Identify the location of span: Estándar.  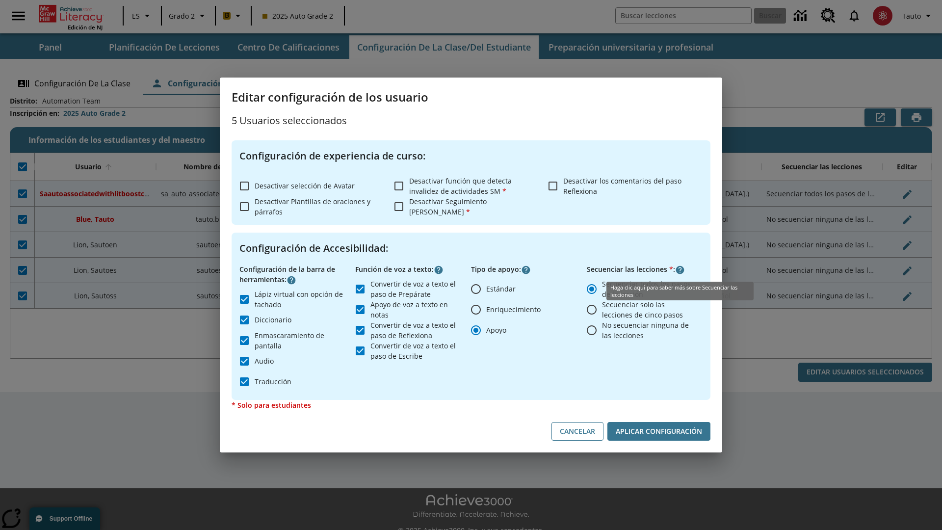
(501, 289).